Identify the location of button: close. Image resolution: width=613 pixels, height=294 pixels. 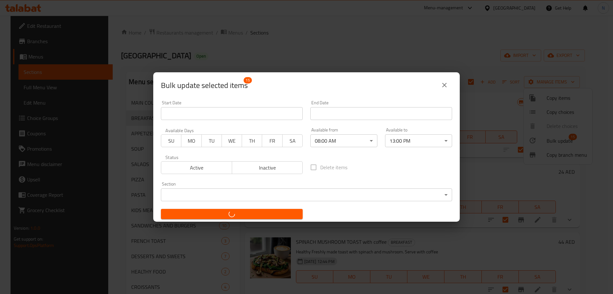
(445, 85).